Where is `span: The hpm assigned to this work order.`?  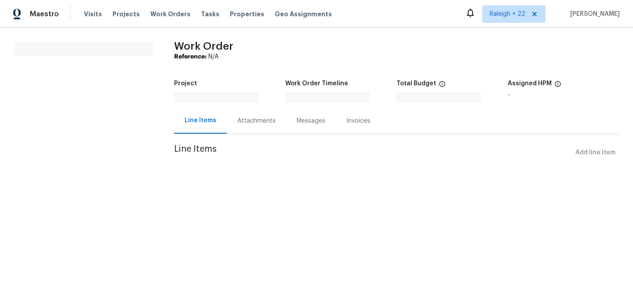
span: The hpm assigned to this work order. is located at coordinates (558, 86).